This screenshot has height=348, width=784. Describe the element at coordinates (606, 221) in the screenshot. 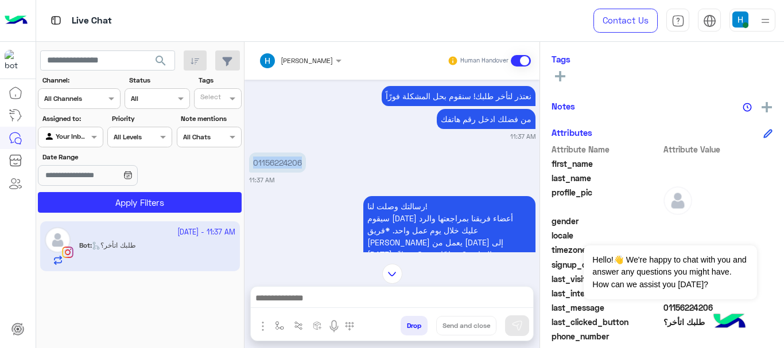

I see `span: gender` at that location.